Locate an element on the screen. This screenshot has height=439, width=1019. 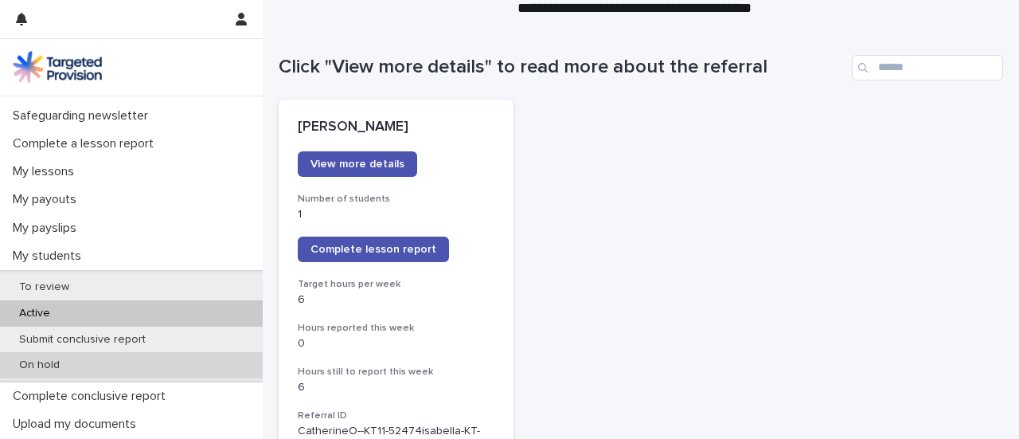
img: M5nRWzHhSzIhMunXDL62 is located at coordinates (57, 67).